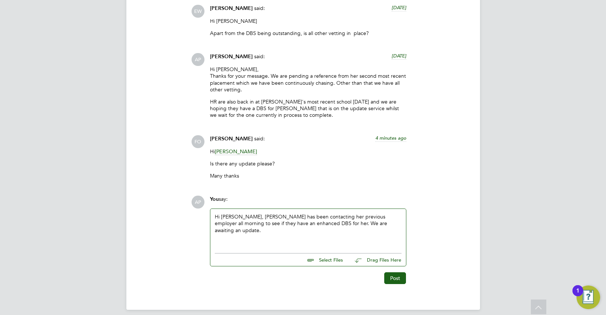 Image resolution: width=606 pixels, height=315 pixels. Describe the element at coordinates (391, 138) in the screenshot. I see `span: 4 minutes ago` at that location.